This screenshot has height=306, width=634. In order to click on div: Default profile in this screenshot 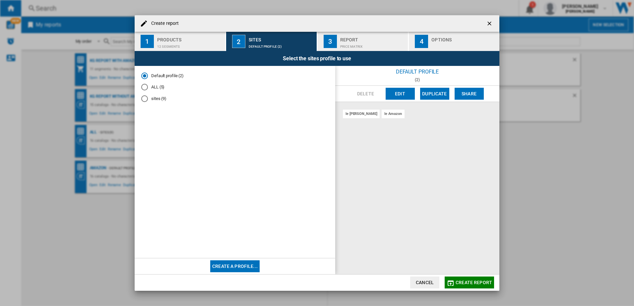, I will do `click(417, 72)`.